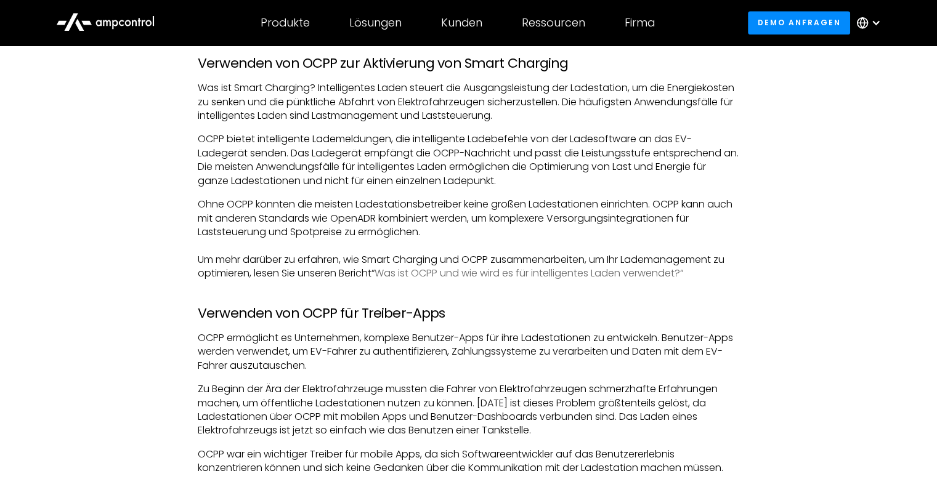 This screenshot has width=937, height=487. What do you see at coordinates (468, 239) in the screenshot?
I see `p: Ohne OCPP könnten die meisten Ladestationsbetreiber keine großen Ladestationen einrichten. OCPP k...` at bounding box center [468, 239].